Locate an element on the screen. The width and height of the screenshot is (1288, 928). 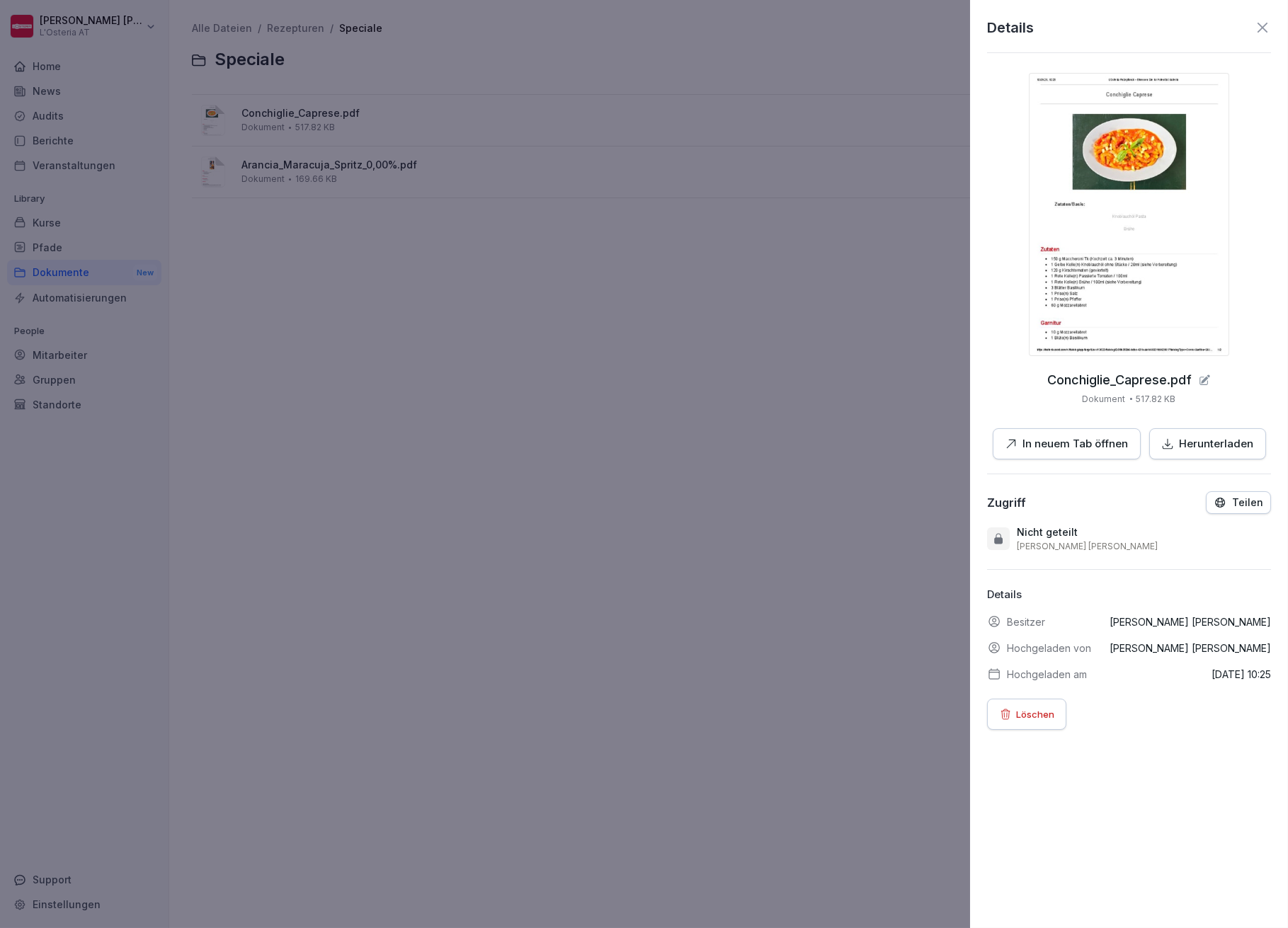
p: Hochgeladen von is located at coordinates (1049, 648).